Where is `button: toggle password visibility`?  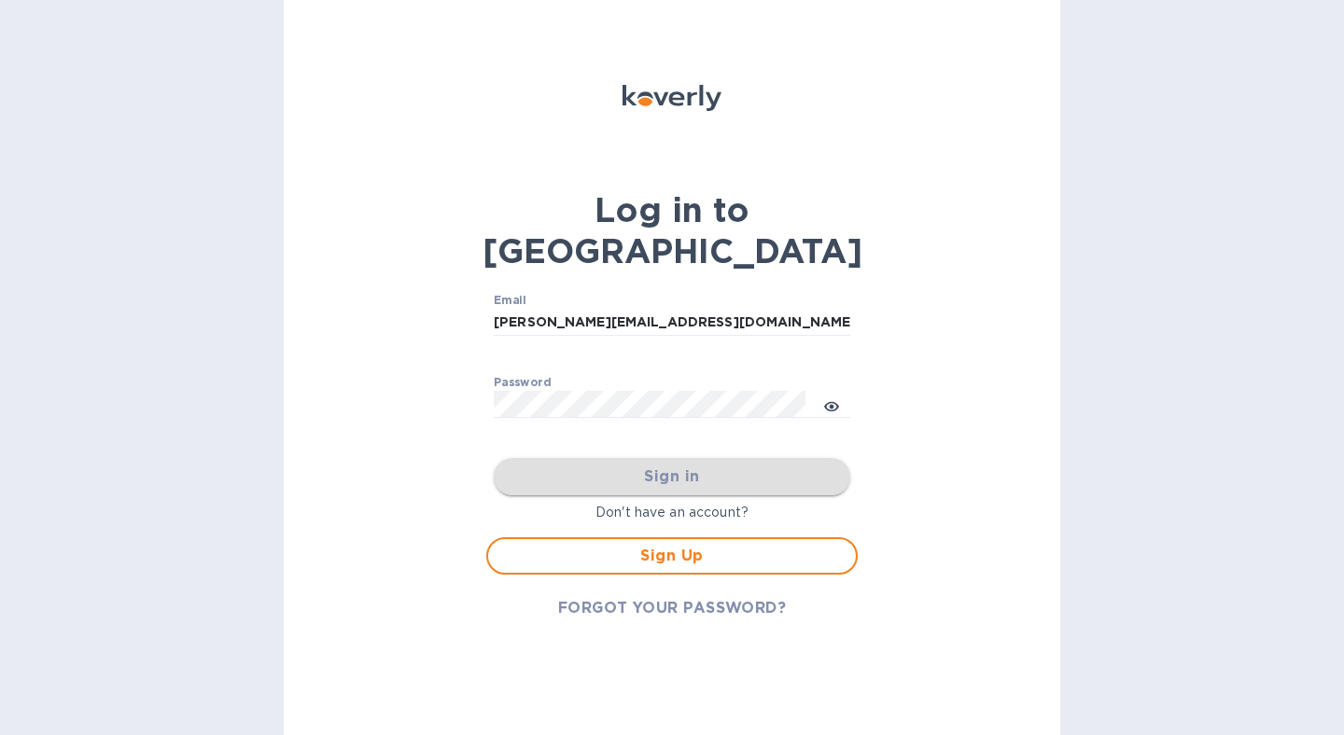
button: toggle password visibility is located at coordinates (832, 404).